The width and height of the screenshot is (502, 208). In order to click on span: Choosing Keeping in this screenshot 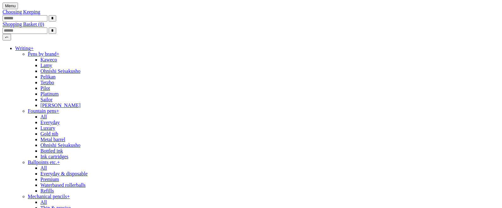, I will do `click(21, 12)`.